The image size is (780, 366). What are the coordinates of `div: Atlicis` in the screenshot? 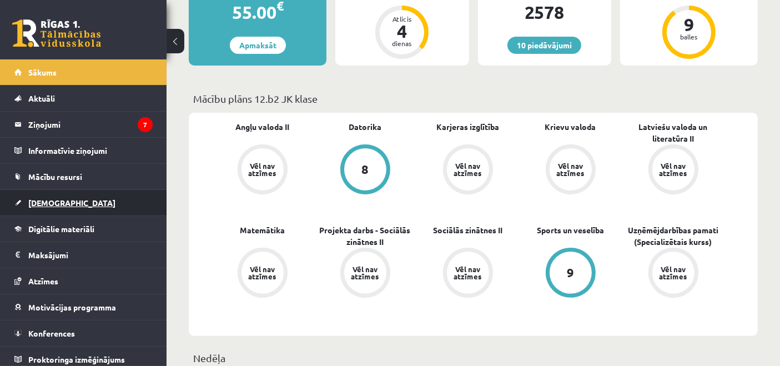 It's located at (402, 19).